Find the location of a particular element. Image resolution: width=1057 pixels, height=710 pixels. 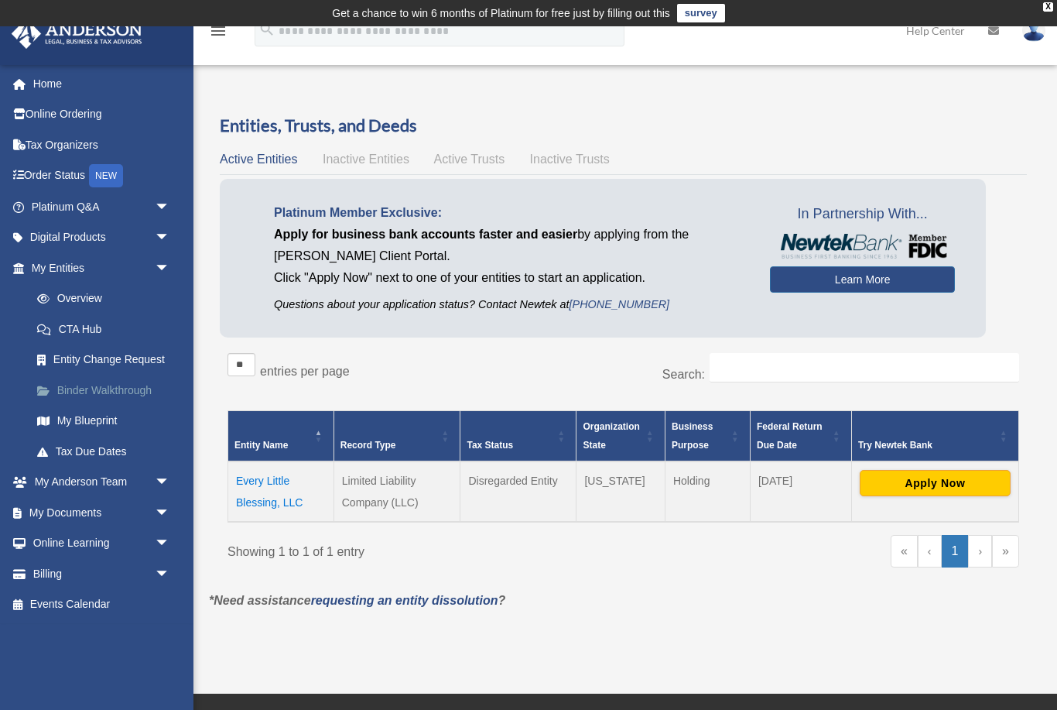

a: Previous is located at coordinates (929, 551).